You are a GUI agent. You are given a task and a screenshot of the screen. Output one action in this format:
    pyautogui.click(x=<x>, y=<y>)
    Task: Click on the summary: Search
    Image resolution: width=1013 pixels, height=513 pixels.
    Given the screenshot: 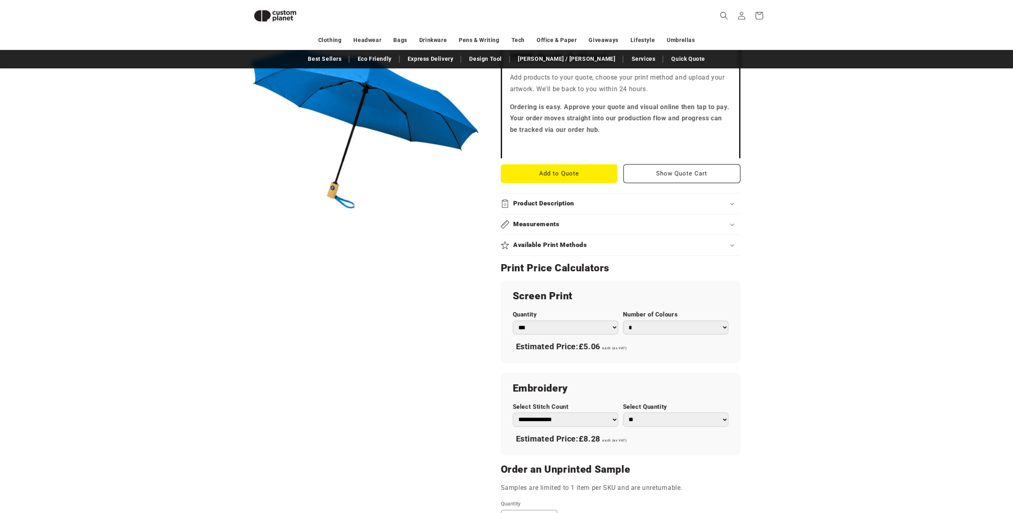 What is the action you would take?
    pyautogui.click(x=724, y=16)
    